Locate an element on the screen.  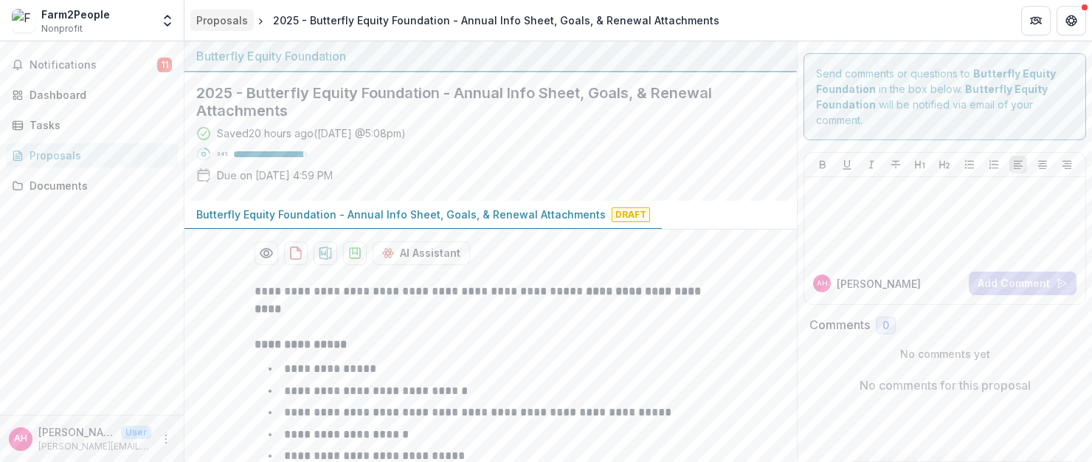
span: Nonprofit is located at coordinates (62, 29).